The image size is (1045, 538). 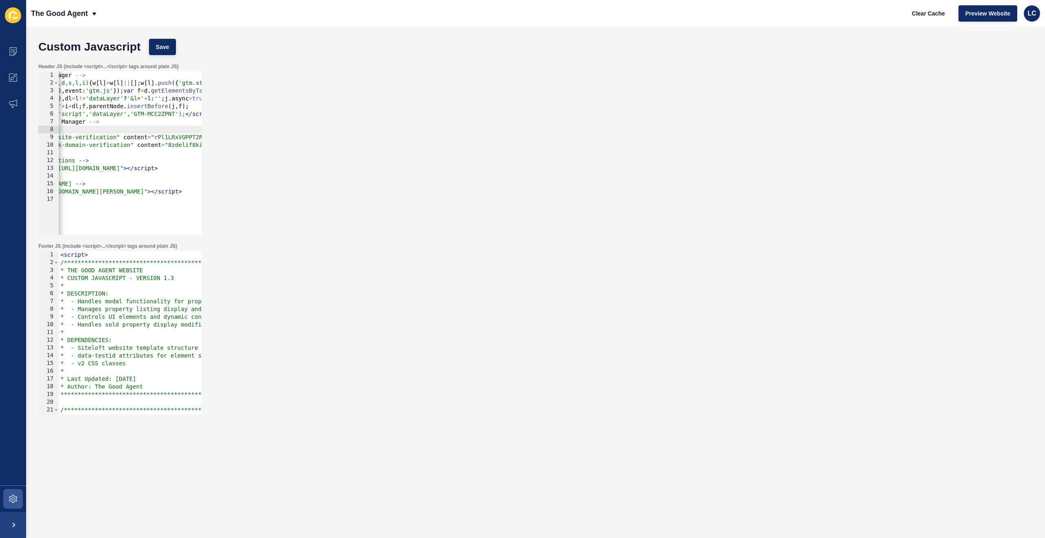 I want to click on div: 22, so click(x=49, y=417).